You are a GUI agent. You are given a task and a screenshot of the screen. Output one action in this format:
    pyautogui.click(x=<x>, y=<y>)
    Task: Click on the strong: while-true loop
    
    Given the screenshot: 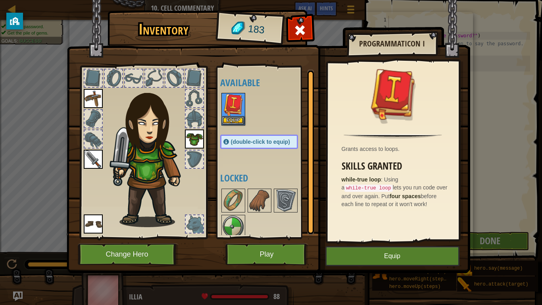 What is the action you would take?
    pyautogui.click(x=361, y=179)
    